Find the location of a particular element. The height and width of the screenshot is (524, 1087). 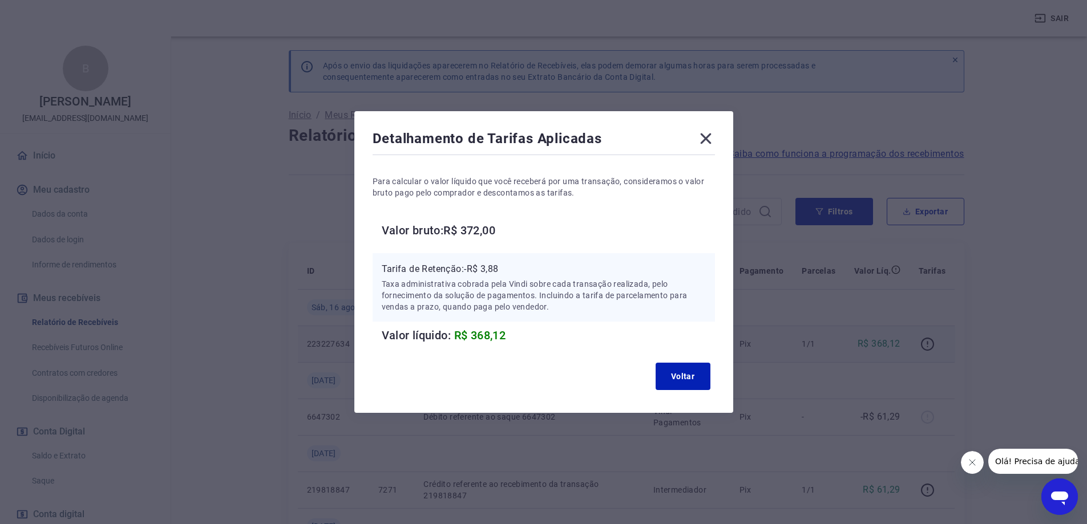

p: Para calcular o valor líquido que você receberá por uma transação, consideramos o valor bruto pag... is located at coordinates (544, 187).